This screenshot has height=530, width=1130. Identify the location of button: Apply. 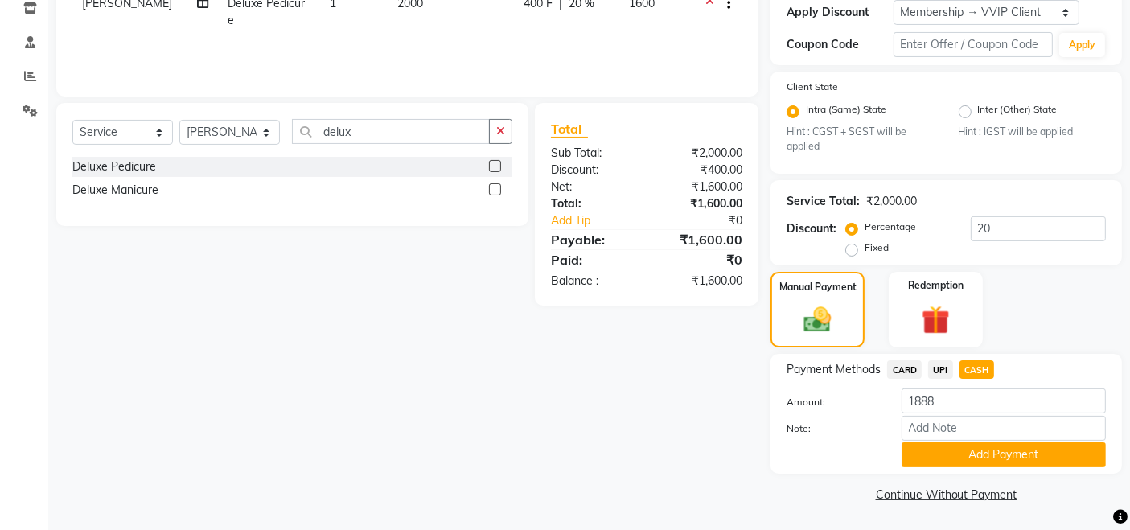
(1082, 45).